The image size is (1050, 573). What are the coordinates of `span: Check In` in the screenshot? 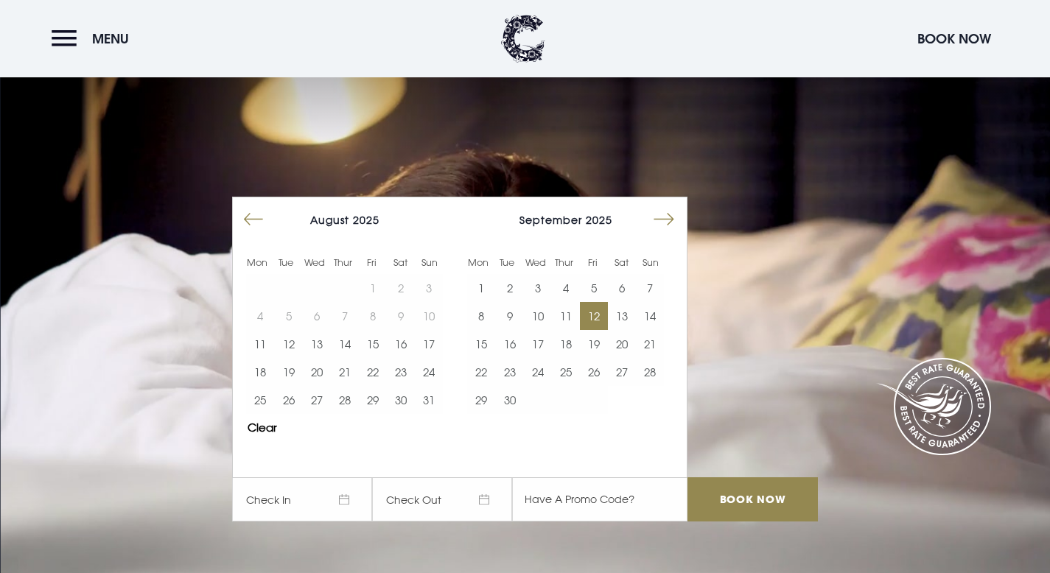 It's located at (302, 500).